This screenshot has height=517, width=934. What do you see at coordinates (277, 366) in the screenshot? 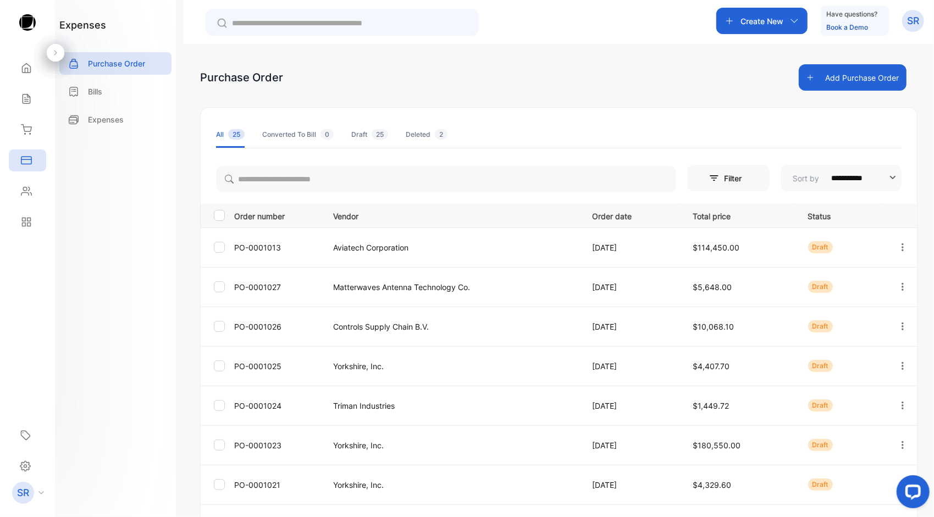
I see `p: PO-0001025` at bounding box center [277, 366].